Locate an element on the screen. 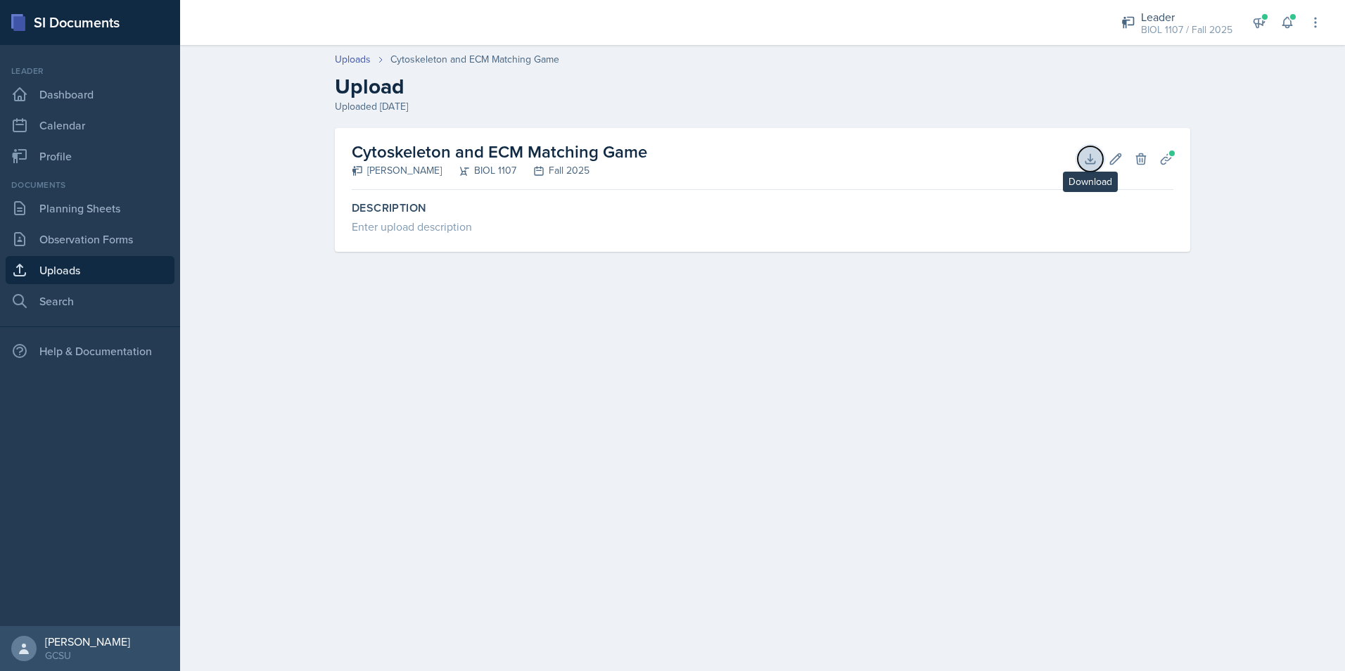  div: Documents is located at coordinates (90, 185).